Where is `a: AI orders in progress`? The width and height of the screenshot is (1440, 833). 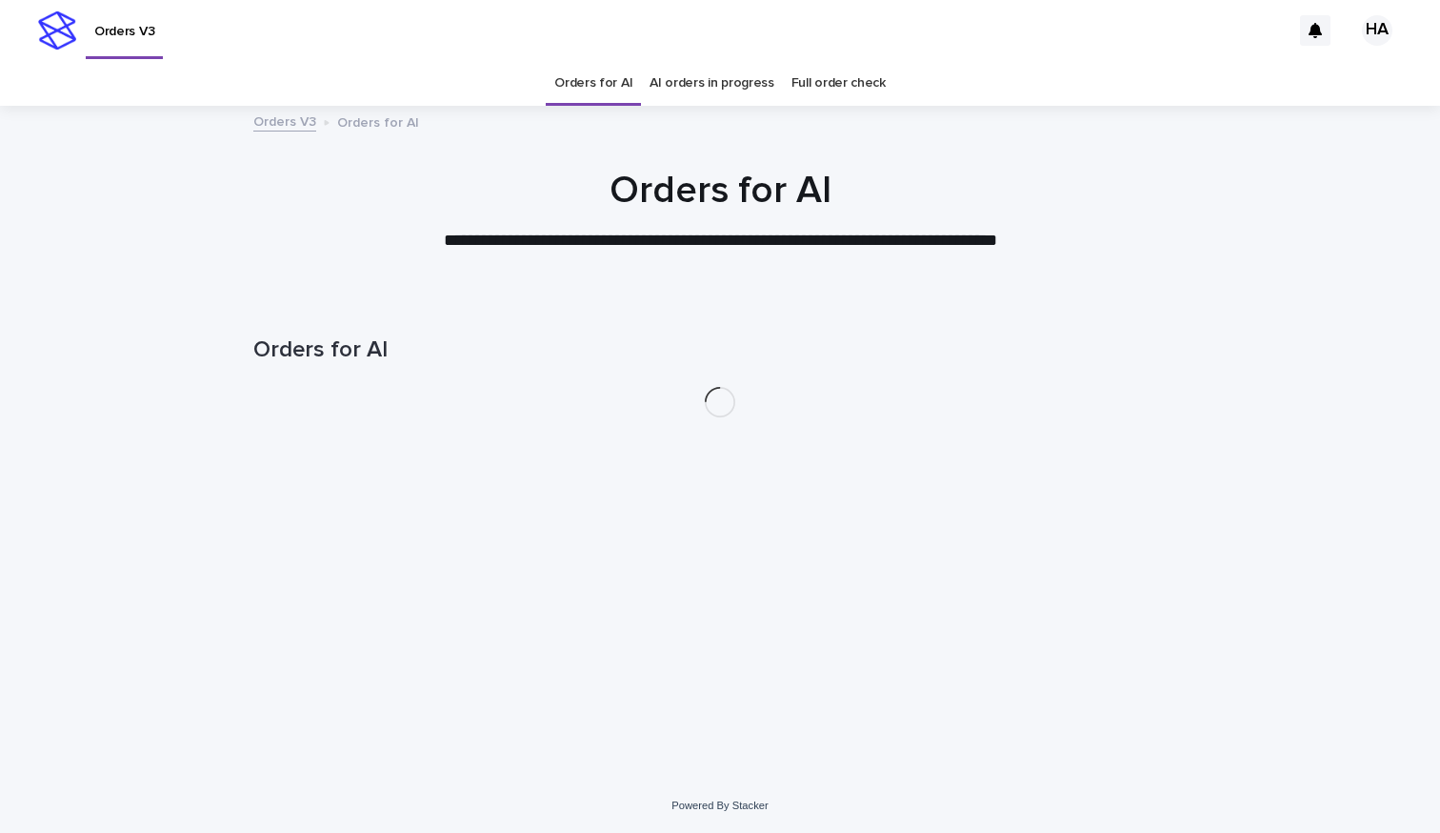
a: AI orders in progress is located at coordinates (712, 83).